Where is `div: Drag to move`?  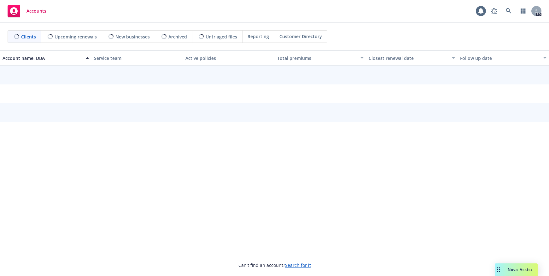 div: Drag to move is located at coordinates (499, 270).